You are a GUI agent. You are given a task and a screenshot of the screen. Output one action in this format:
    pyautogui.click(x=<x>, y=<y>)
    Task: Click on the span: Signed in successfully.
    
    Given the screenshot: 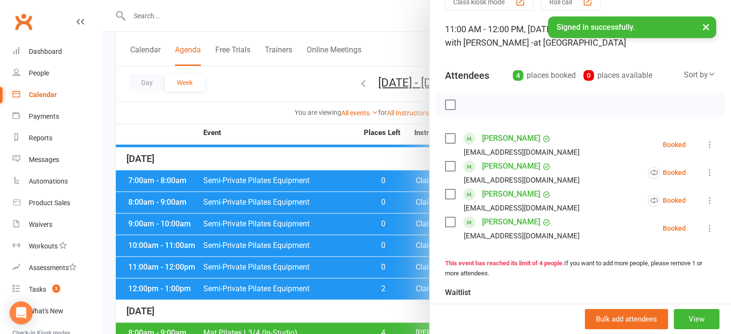 What is the action you would take?
    pyautogui.click(x=596, y=27)
    